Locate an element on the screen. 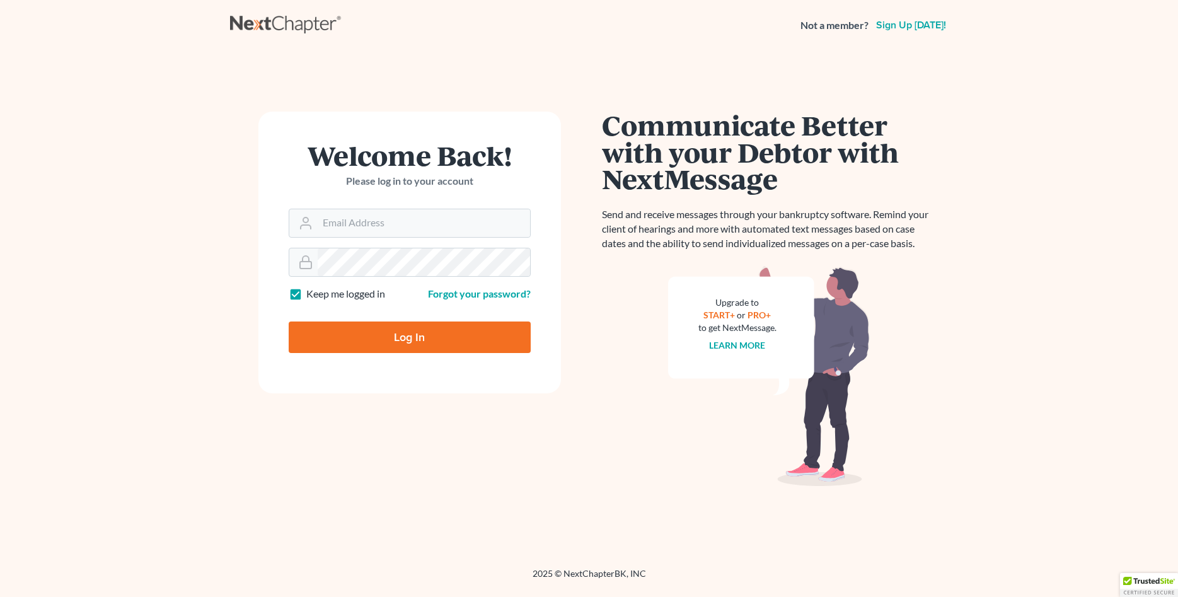 The height and width of the screenshot is (597, 1178). p: Send and receive messages through your bankruptcy software. Remind your client of hearings and mo... is located at coordinates (769, 229).